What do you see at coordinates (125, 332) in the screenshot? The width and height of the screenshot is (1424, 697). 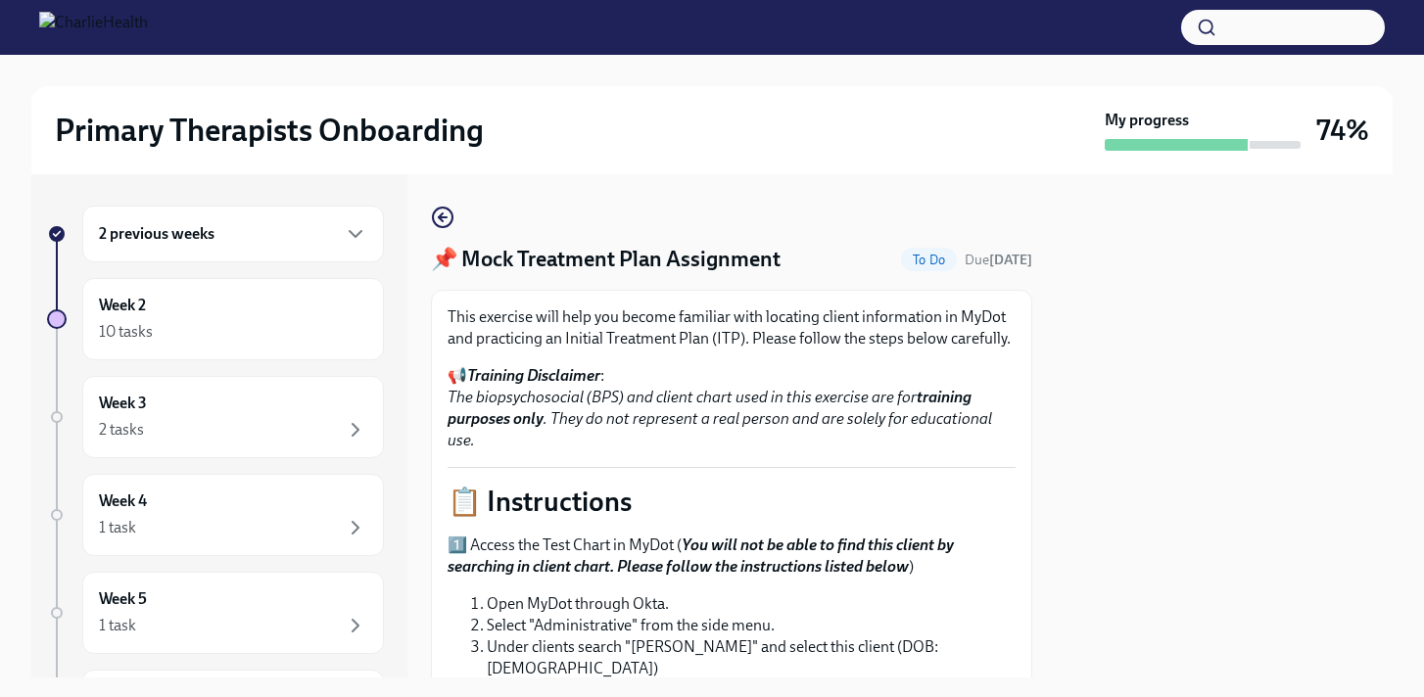 I see `div: 10 tasks` at bounding box center [125, 332].